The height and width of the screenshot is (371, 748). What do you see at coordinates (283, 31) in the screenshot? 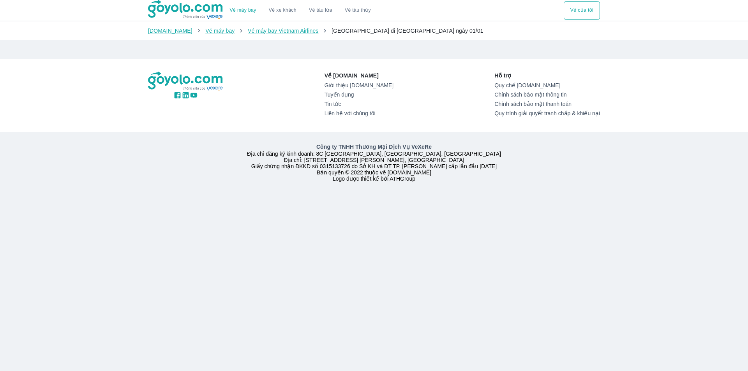
I see `a: Vé máy bay Vietnam Airlines` at bounding box center [283, 31].